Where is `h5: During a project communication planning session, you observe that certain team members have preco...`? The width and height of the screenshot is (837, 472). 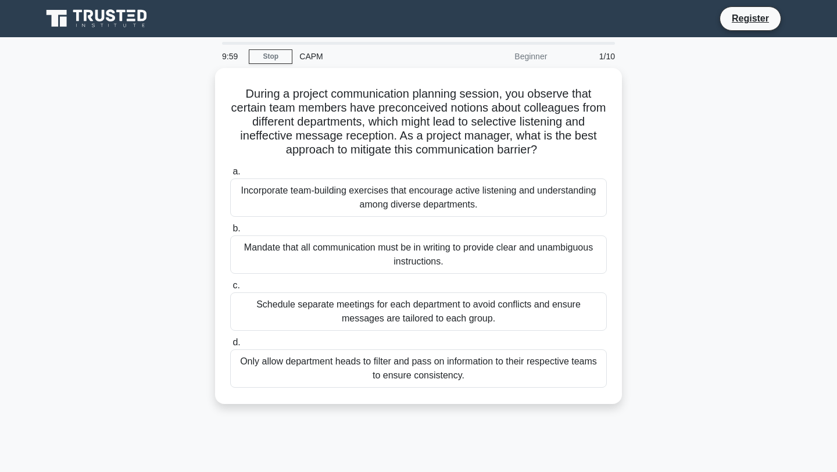 h5: During a project communication planning session, you observe that certain team members have preco... is located at coordinates (419, 122).